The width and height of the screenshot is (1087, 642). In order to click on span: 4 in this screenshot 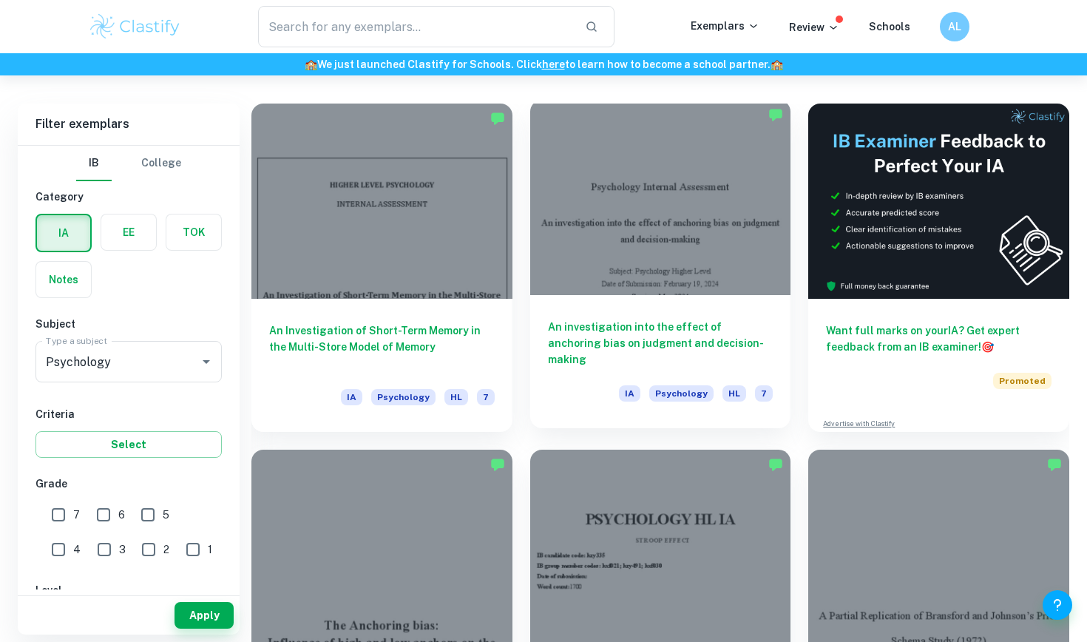, I will do `click(77, 549)`.